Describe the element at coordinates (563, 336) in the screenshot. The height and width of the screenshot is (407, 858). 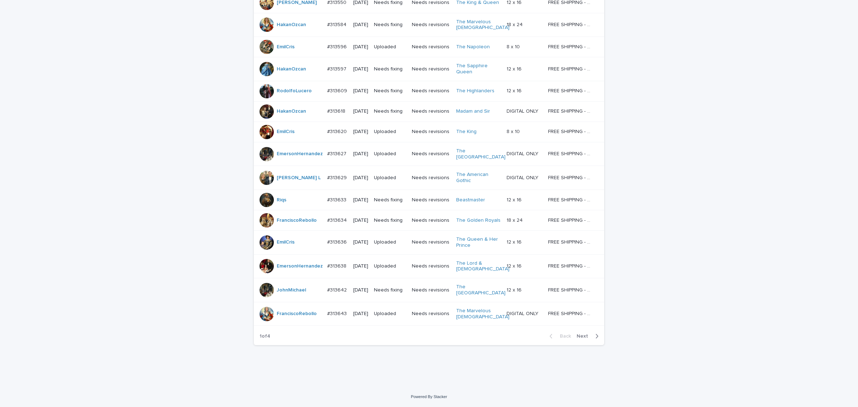
I see `span: Back` at that location.